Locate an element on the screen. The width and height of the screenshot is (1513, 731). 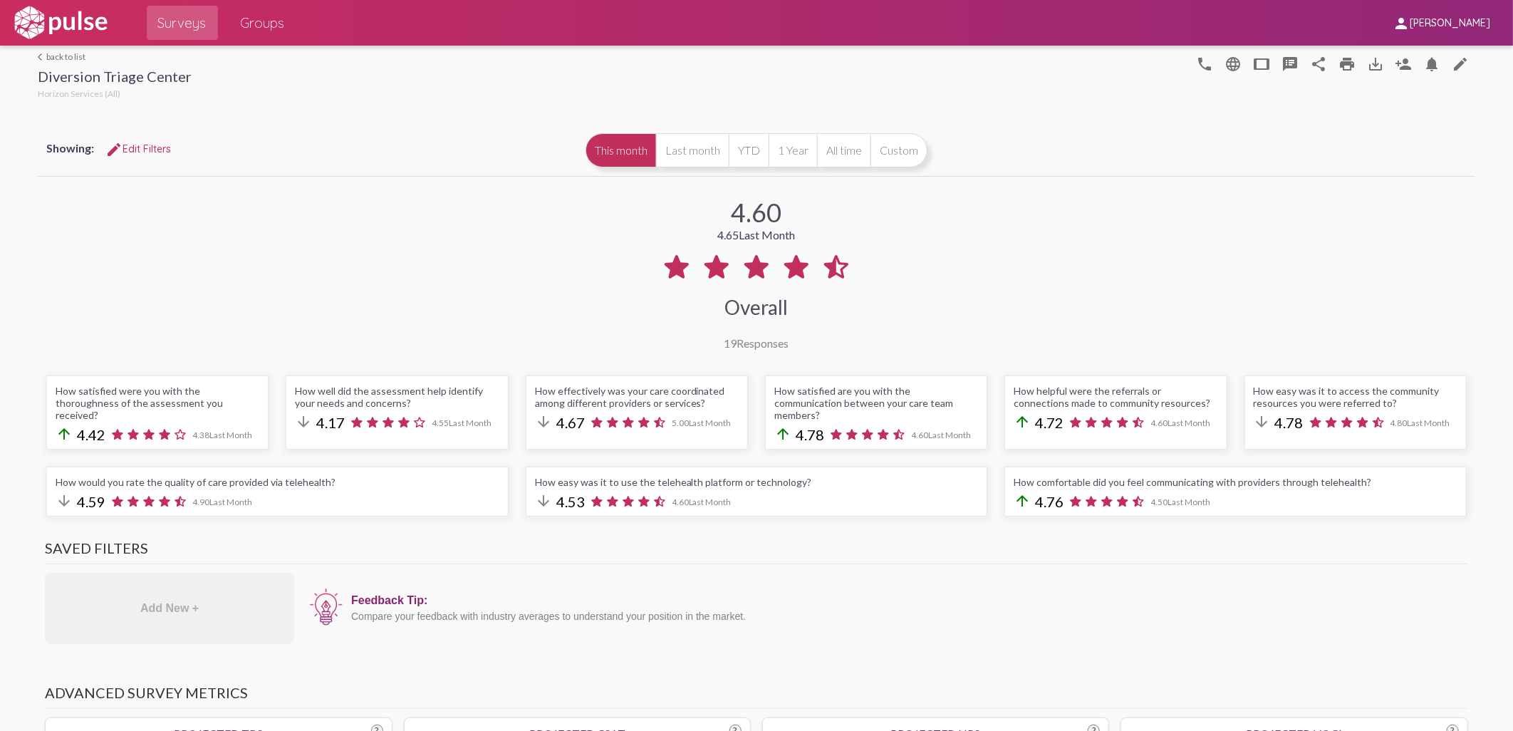
button: Custom is located at coordinates (899, 150).